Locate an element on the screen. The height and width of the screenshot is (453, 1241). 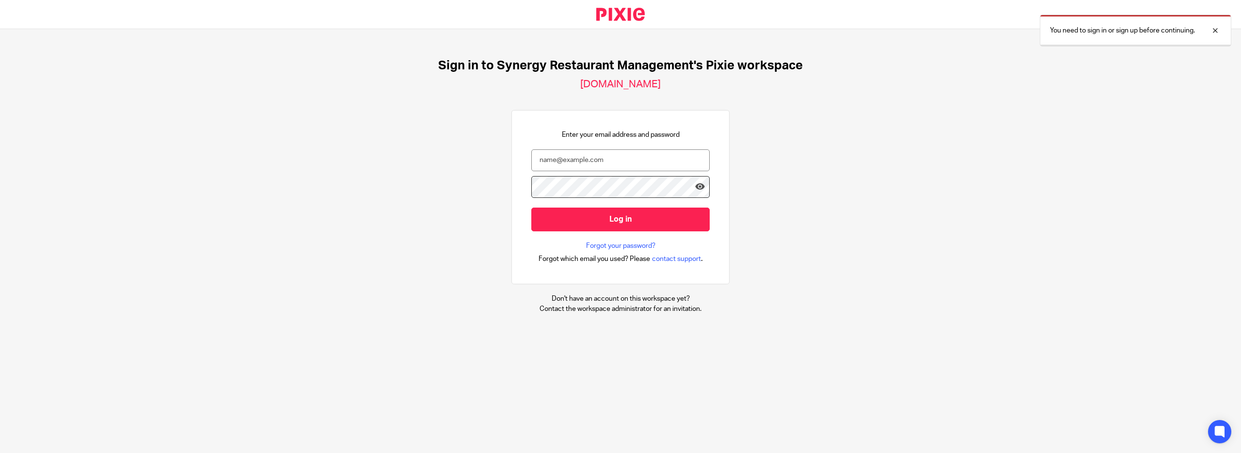
p: Contact the workspace administrator for an invitation. is located at coordinates (621, 309).